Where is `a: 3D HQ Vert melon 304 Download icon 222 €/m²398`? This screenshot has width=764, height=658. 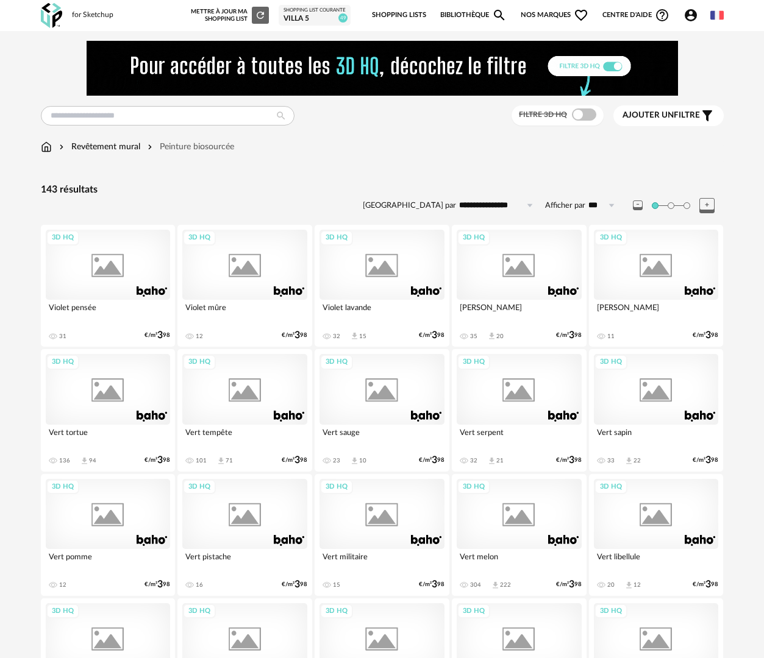 a: 3D HQ Vert melon 304 Download icon 222 €/m²398 is located at coordinates (519, 535).